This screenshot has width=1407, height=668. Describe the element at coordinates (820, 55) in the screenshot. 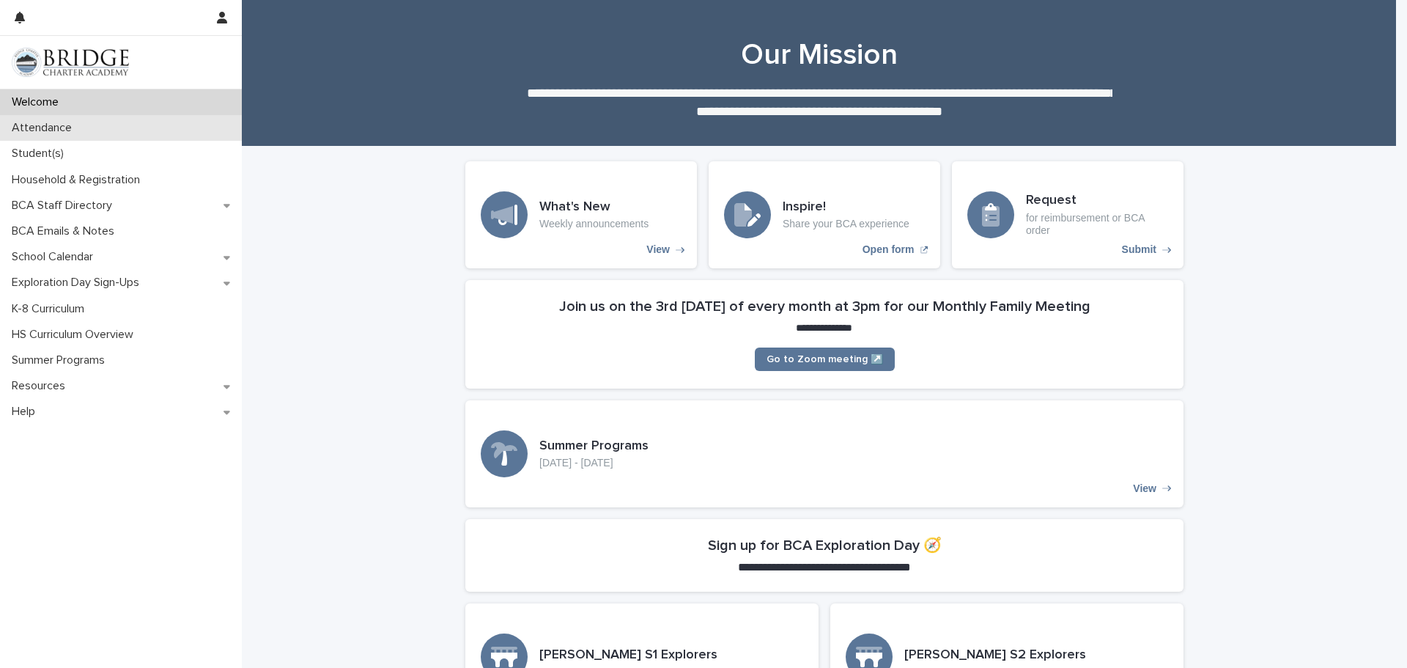

I see `h1: Our Mission` at that location.